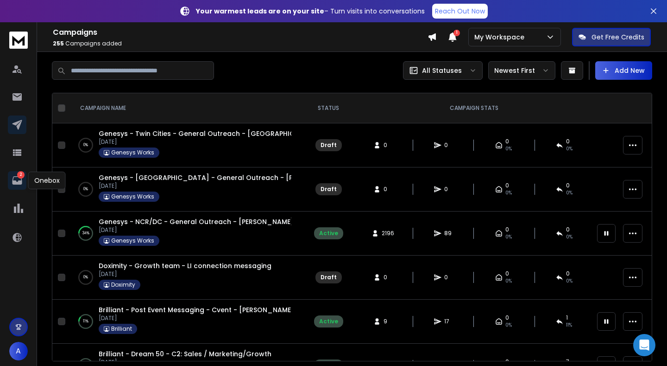  Describe the element at coordinates (185, 354) in the screenshot. I see `a: Brilliant - Dream 50 - C2: Sales / Marketing/Growth` at that location.